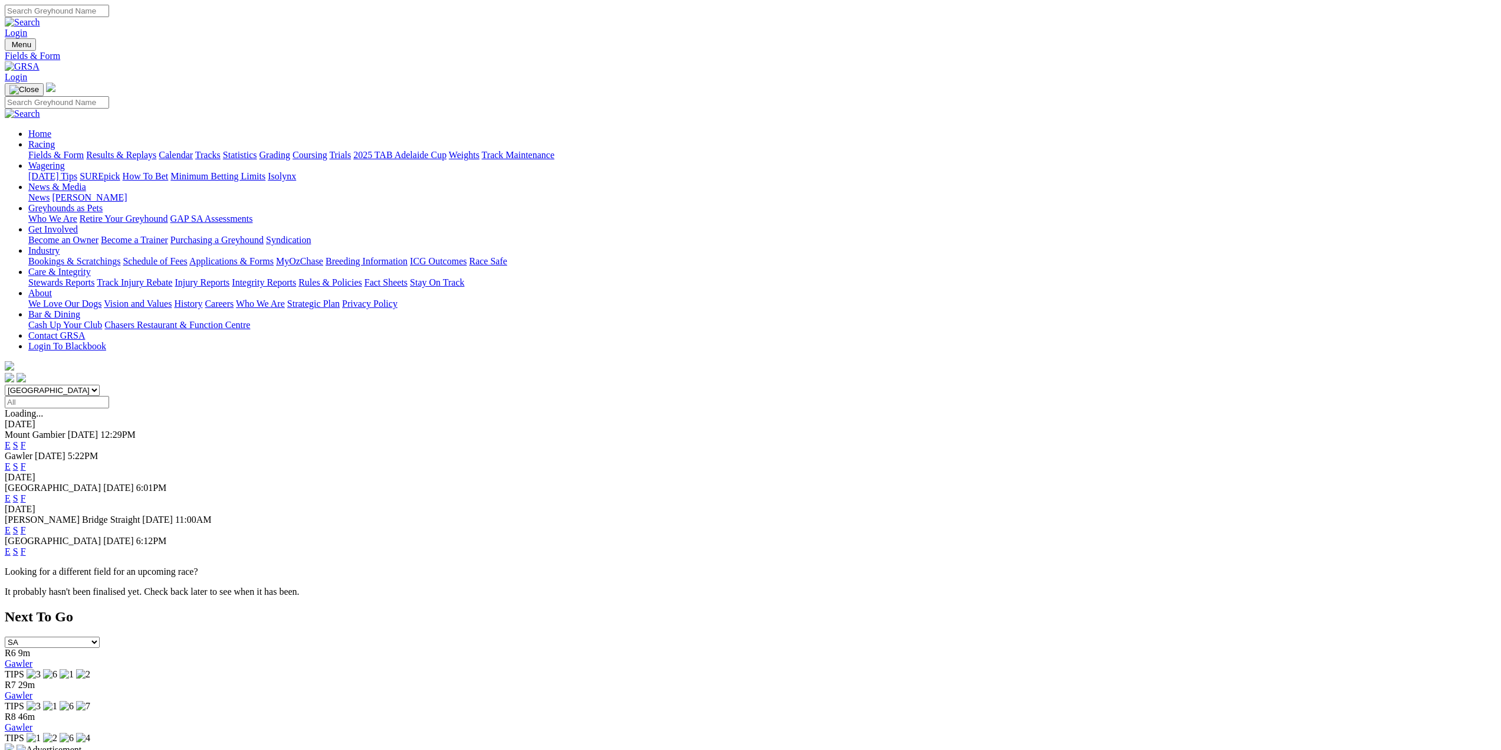 The height and width of the screenshot is (750, 1501). What do you see at coordinates (54, 314) in the screenshot?
I see `a: Bar & Dining` at bounding box center [54, 314].